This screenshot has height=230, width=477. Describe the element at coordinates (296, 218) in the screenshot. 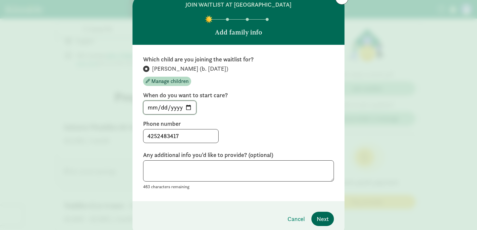

I see `button: Cancel` at that location.